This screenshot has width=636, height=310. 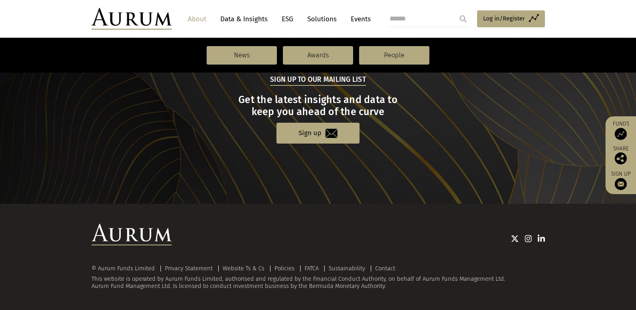 I want to click on a: Funds, so click(x=620, y=130).